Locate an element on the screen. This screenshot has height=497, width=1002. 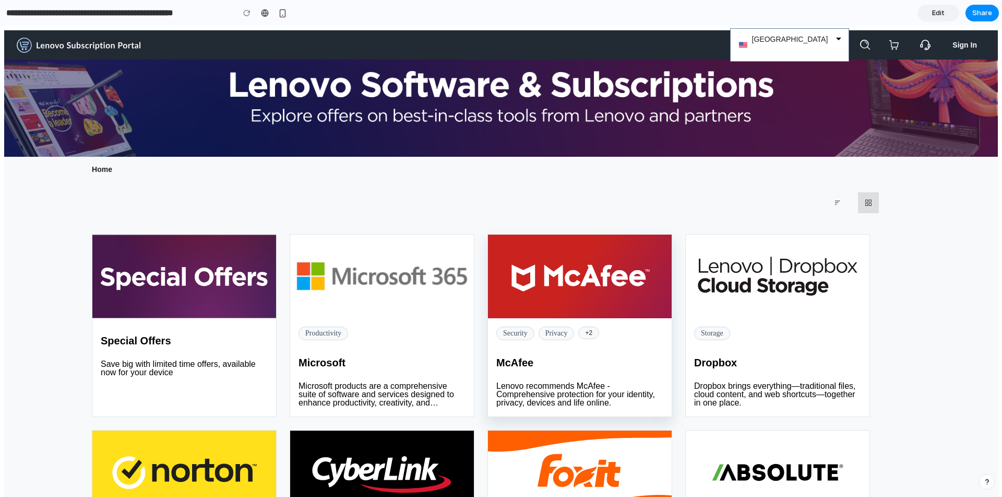
h2: Dropbox is located at coordinates (778, 334).